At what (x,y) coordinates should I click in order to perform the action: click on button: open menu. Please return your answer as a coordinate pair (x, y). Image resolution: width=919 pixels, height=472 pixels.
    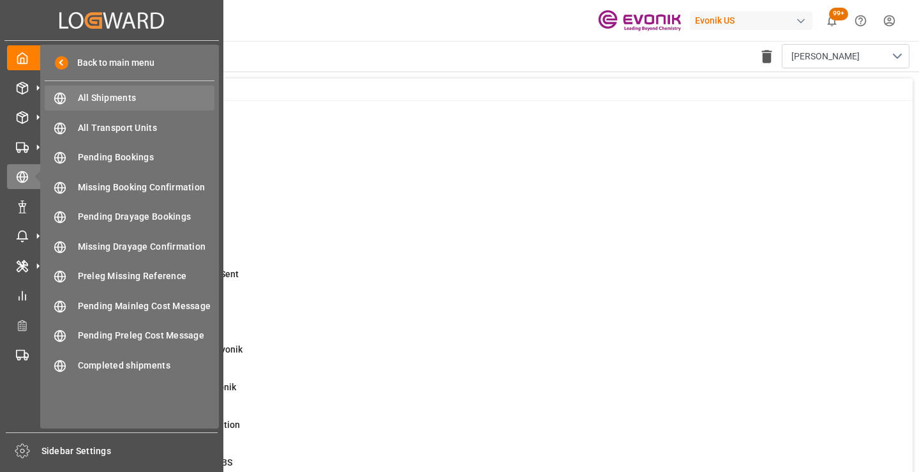
    Looking at the image, I should click on (846, 56).